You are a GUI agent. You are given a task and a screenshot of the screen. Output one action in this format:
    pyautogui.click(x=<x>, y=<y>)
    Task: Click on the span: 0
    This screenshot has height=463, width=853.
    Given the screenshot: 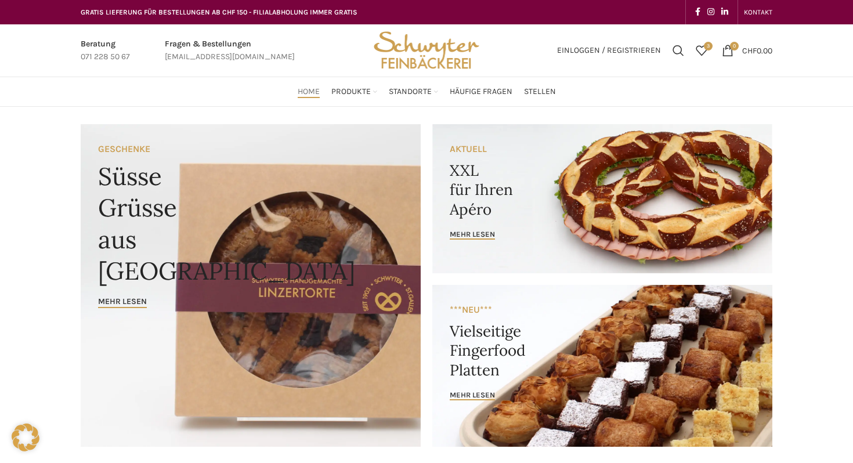 What is the action you would take?
    pyautogui.click(x=734, y=46)
    